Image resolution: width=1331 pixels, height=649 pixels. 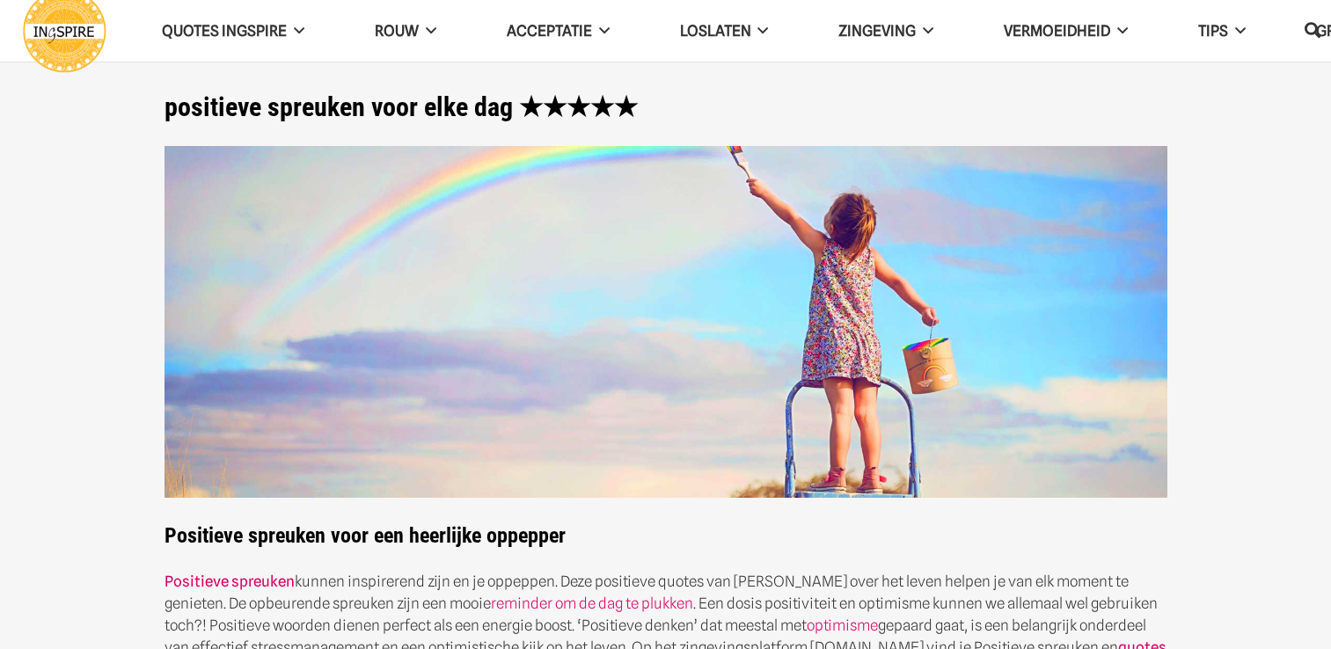 What do you see at coordinates (1213, 31) in the screenshot?
I see `span: TIPS` at bounding box center [1213, 31].